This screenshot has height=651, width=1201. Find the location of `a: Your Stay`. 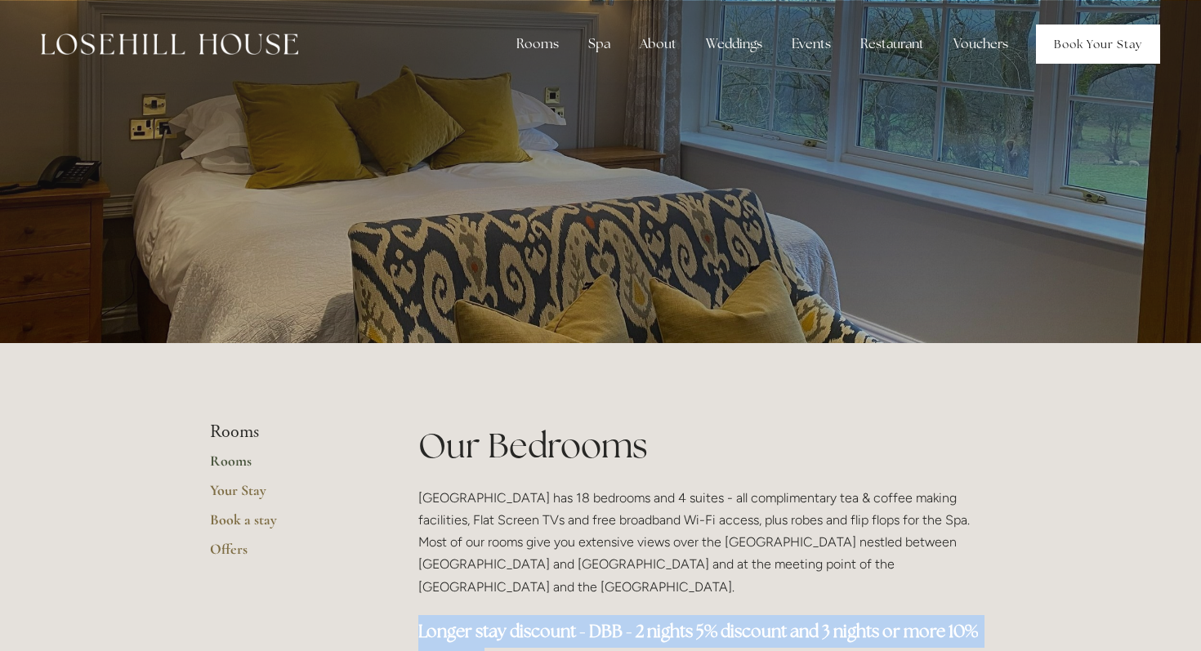

a: Your Stay is located at coordinates (288, 496).